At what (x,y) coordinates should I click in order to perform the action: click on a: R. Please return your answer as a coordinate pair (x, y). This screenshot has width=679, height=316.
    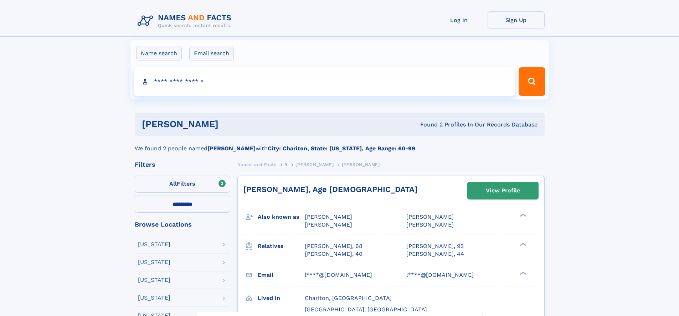
    Looking at the image, I should click on (286, 164).